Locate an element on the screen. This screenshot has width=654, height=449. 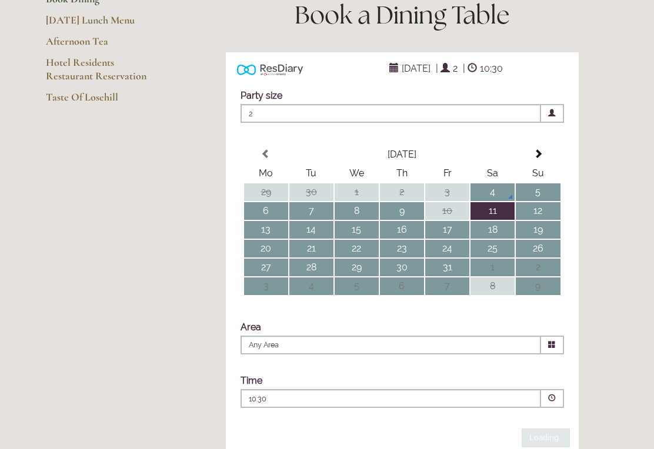
th: Sa is located at coordinates (492, 173).